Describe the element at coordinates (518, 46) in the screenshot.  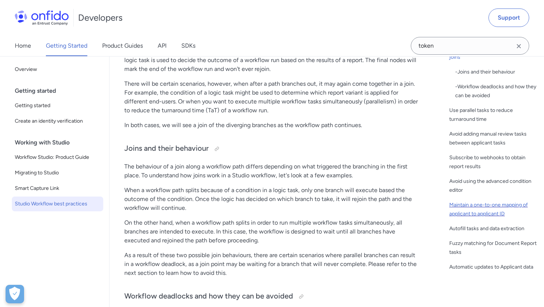
I see `svg: Clear search field button` at that location.